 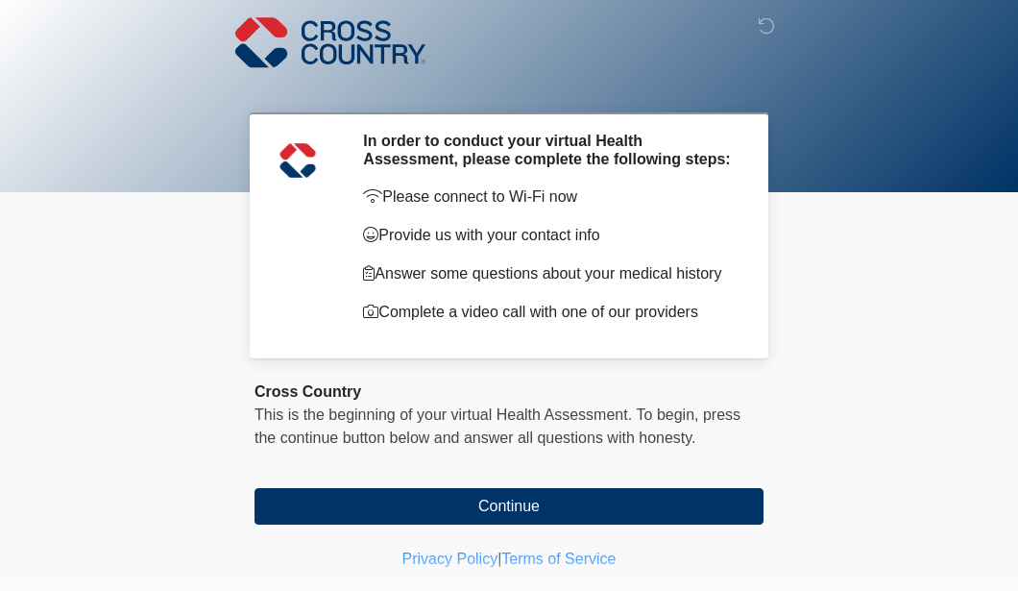 What do you see at coordinates (549, 235) in the screenshot?
I see `p: Provide us with your contact info` at bounding box center [549, 235].